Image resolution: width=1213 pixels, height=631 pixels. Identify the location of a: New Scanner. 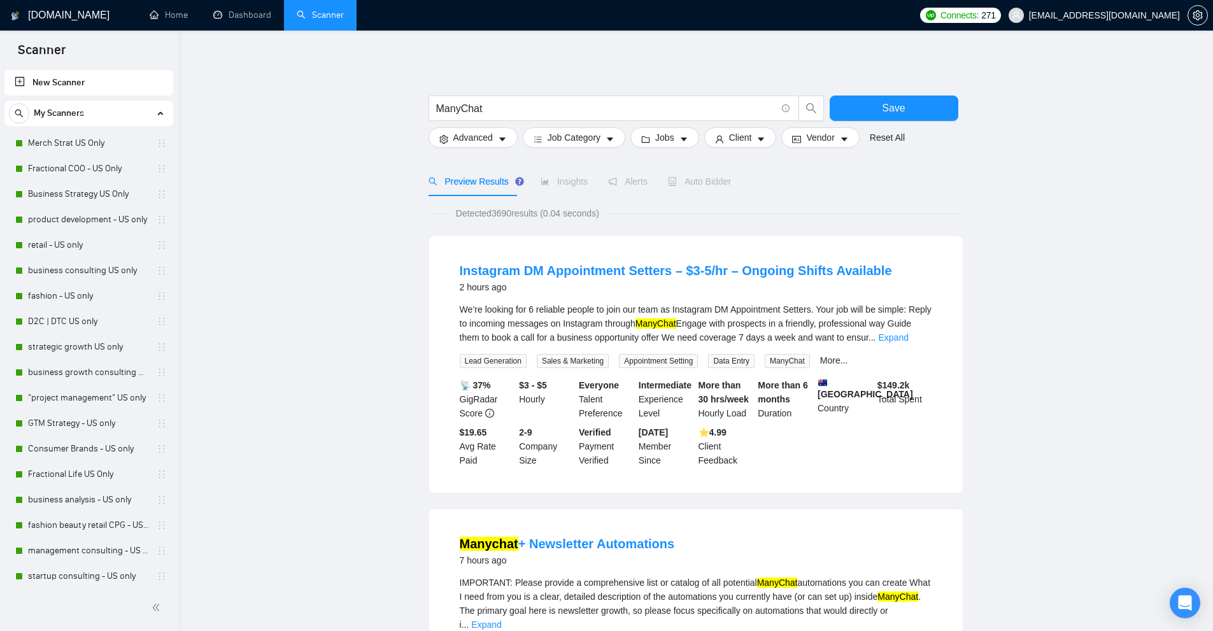
(88, 83).